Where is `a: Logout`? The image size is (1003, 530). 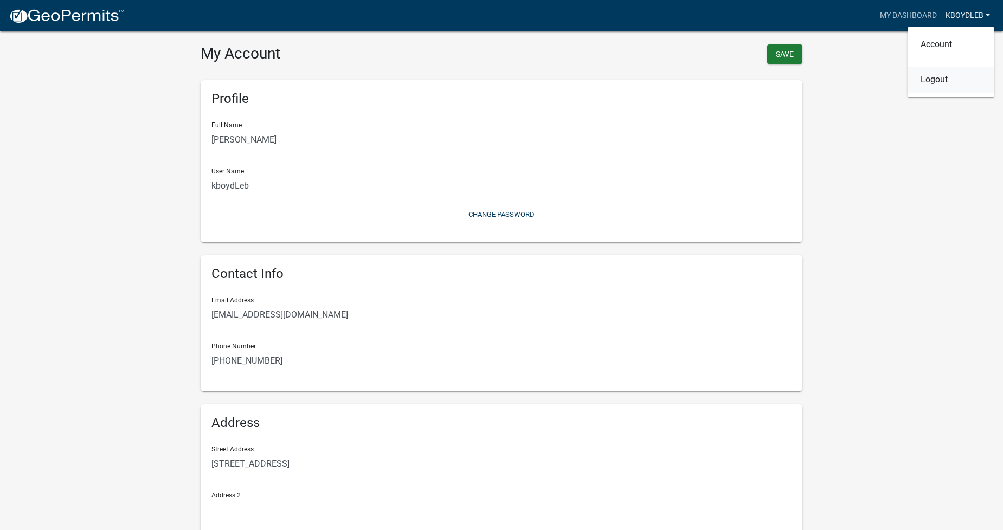 a: Logout is located at coordinates (951, 80).